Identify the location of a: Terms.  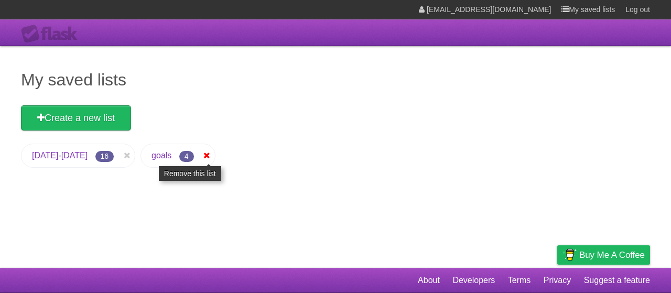
(519, 280).